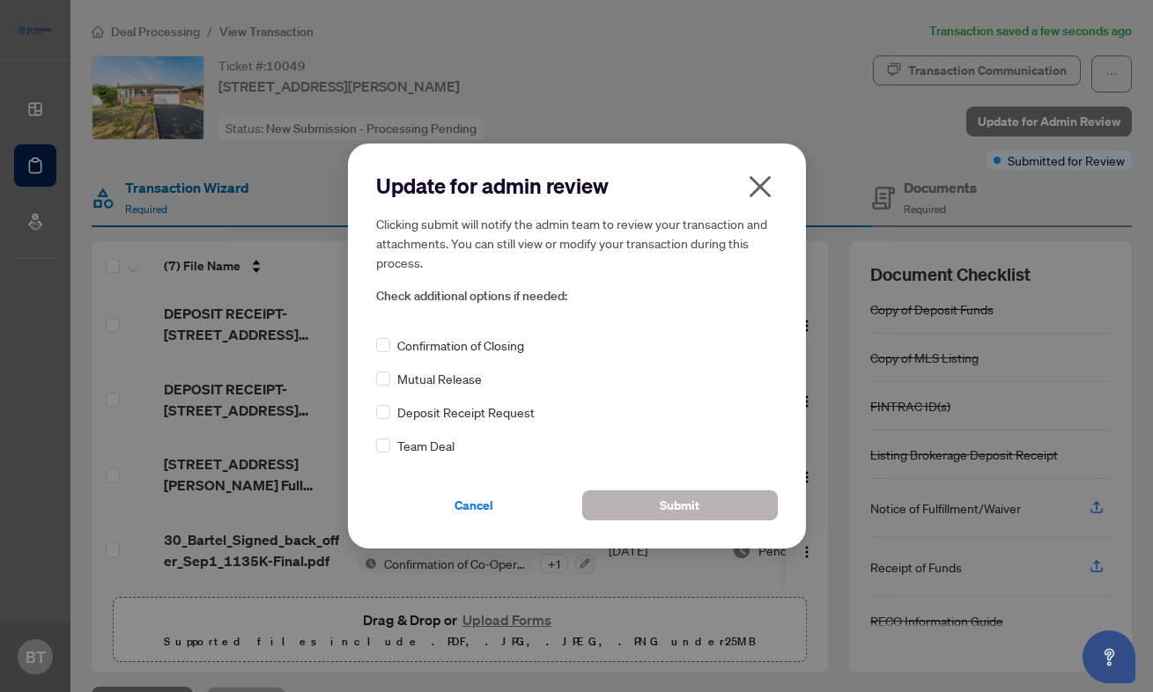  What do you see at coordinates (474, 506) in the screenshot?
I see `span: Cancel` at bounding box center [474, 506].